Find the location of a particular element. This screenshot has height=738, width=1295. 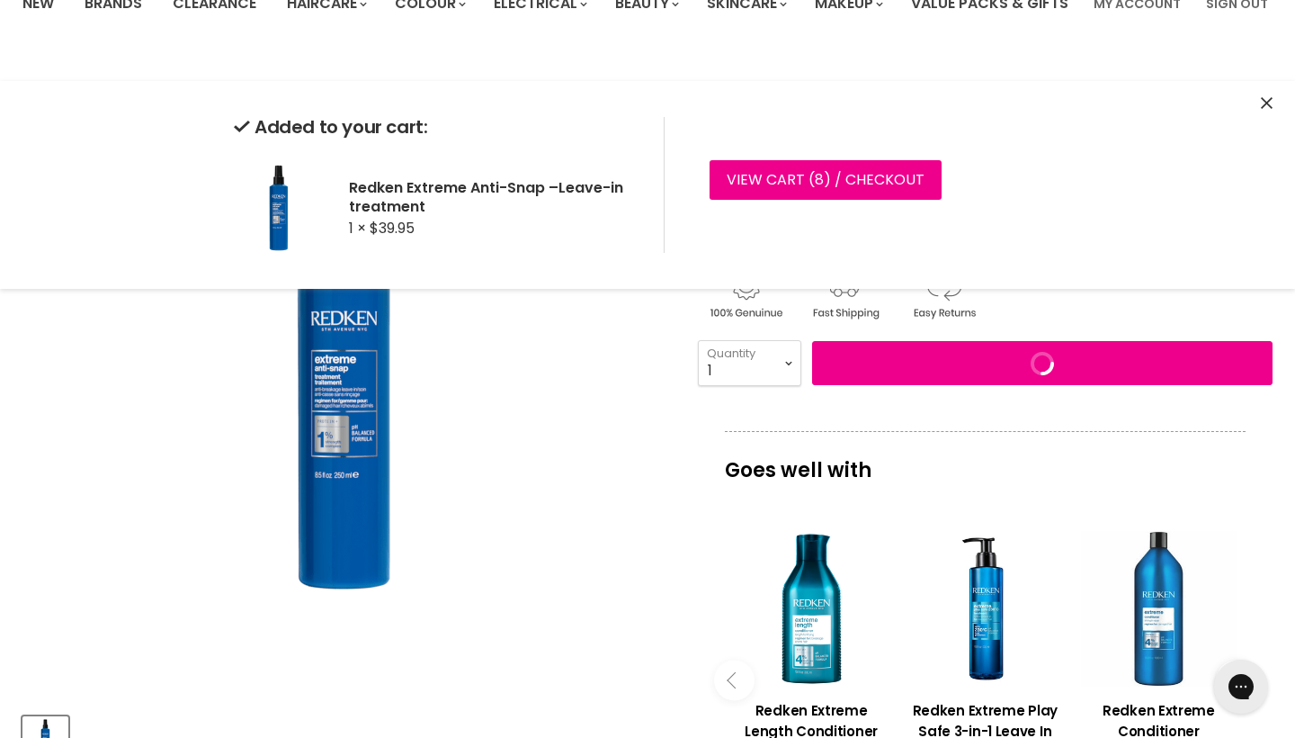

button: Gorgias live chat is located at coordinates (36, 33).